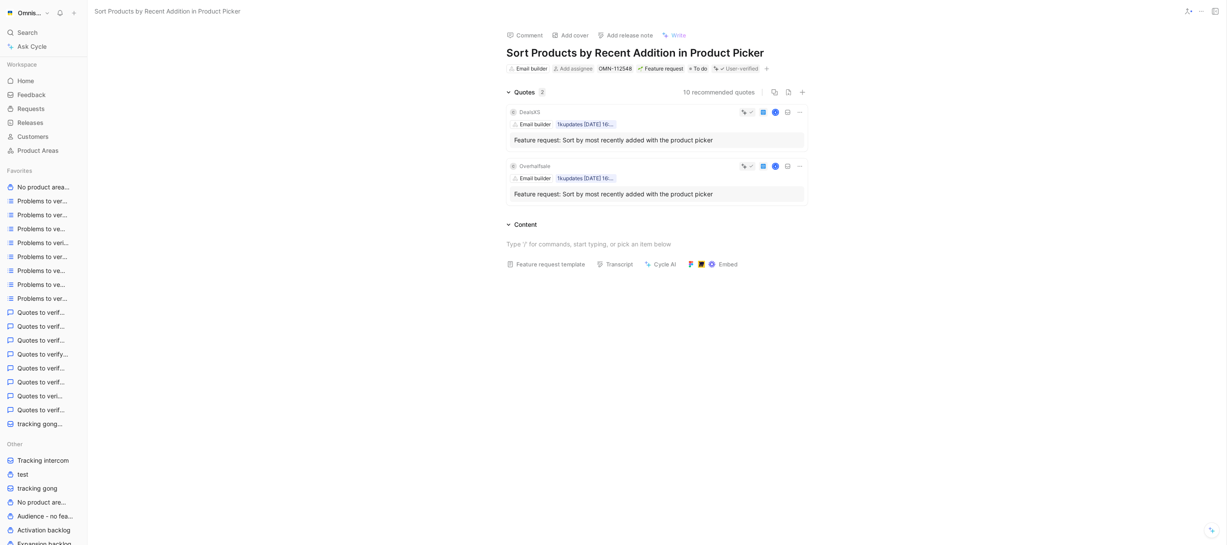 The height and width of the screenshot is (545, 1227). Describe the element at coordinates (44, 257) in the screenshot. I see `a: Problems to verify Expansion` at that location.